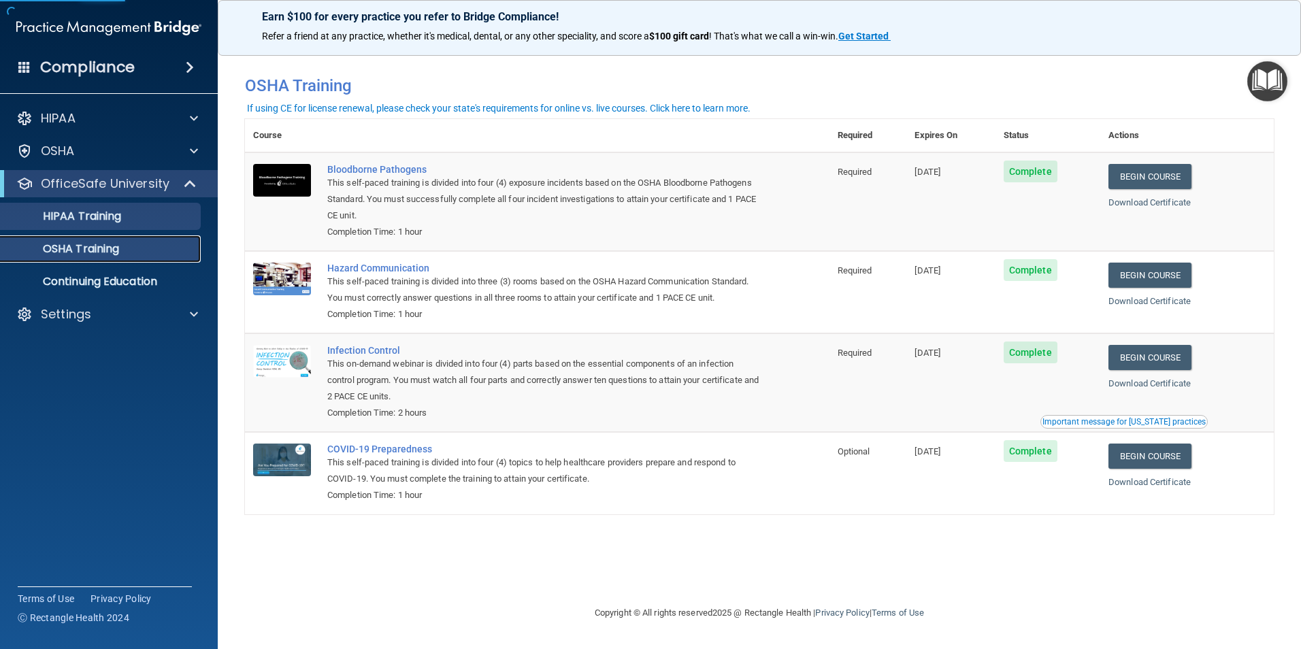  I want to click on div: Copyright © All rights reserved 2025 @ Rectangle Health | |, so click(760, 613).